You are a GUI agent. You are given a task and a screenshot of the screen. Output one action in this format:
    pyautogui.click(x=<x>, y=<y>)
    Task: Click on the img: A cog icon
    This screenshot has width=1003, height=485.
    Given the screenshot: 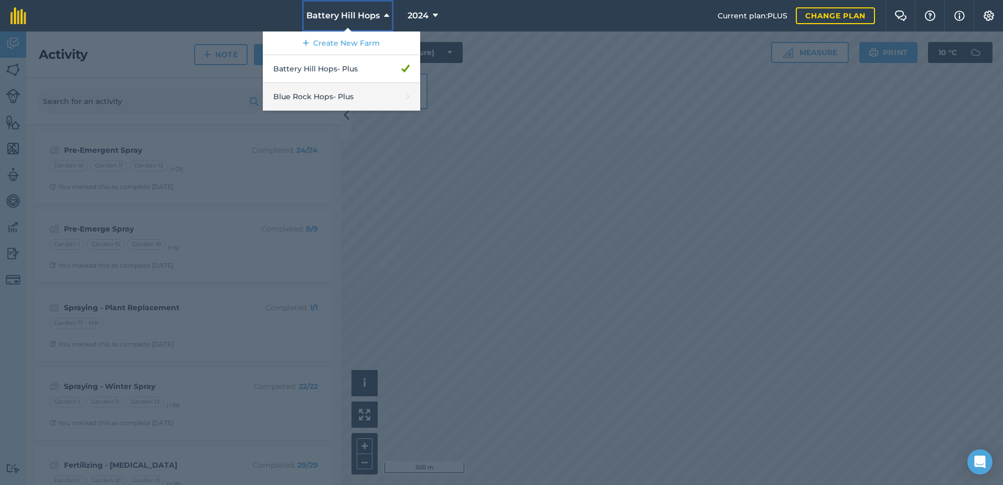 What is the action you would take?
    pyautogui.click(x=989, y=16)
    